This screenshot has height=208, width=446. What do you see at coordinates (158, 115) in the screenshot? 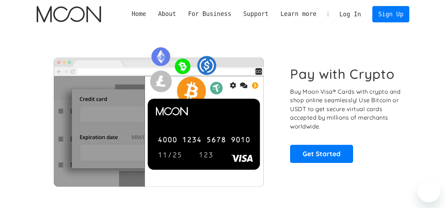
I see `img: Moon Cards let you spend your crypto anywhere Visa is accepted.` at bounding box center [158, 115].